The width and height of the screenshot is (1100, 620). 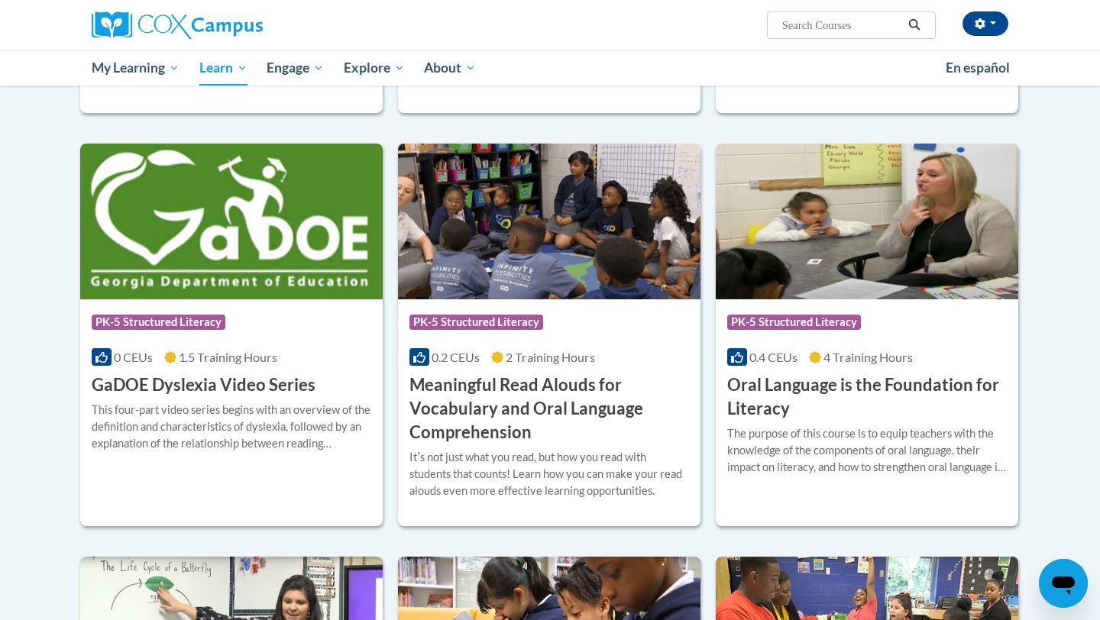 What do you see at coordinates (451, 68) in the screenshot?
I see `a: About` at bounding box center [451, 68].